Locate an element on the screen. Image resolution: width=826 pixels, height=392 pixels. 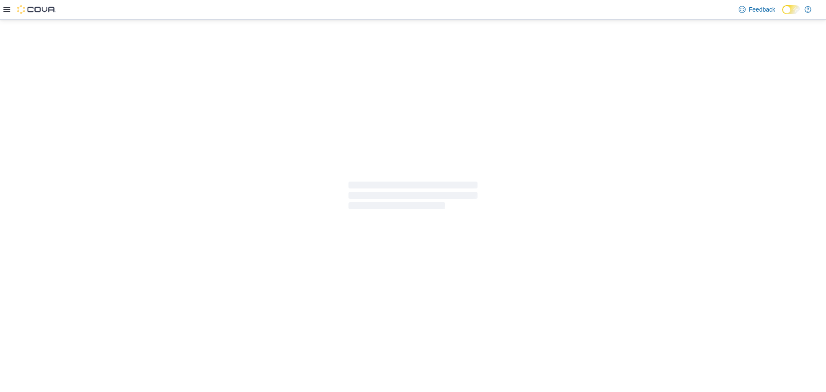
img: Cova is located at coordinates (37, 9).